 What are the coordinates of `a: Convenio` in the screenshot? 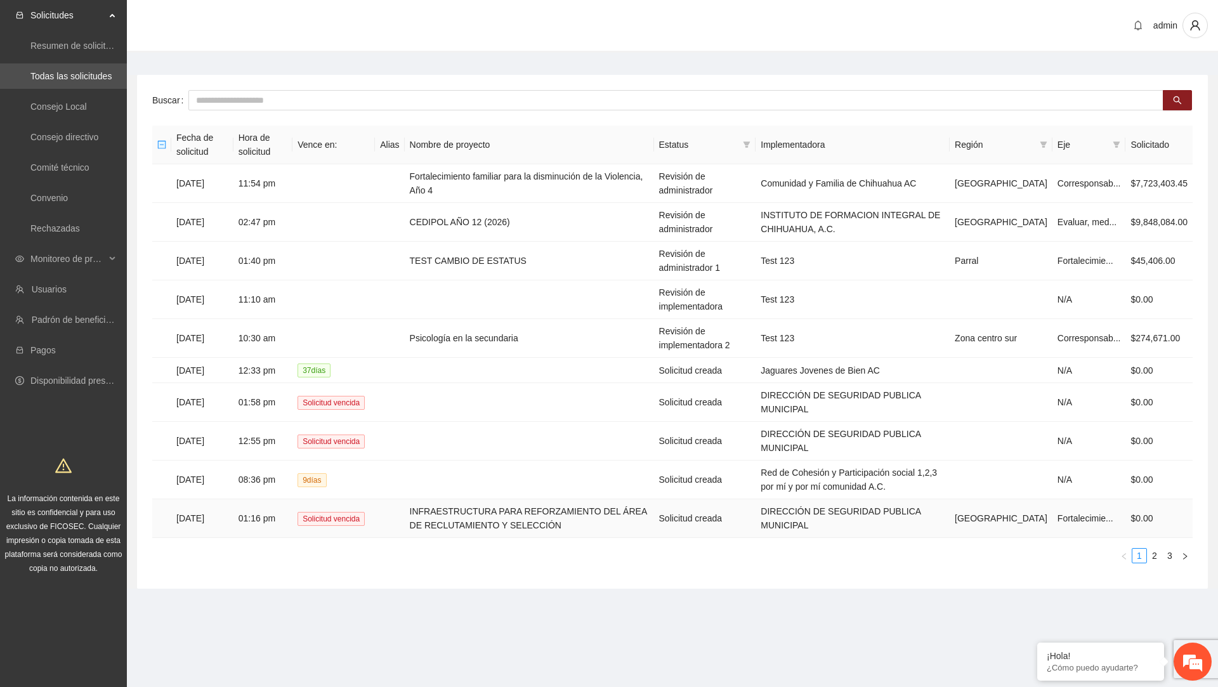 It's located at (49, 198).